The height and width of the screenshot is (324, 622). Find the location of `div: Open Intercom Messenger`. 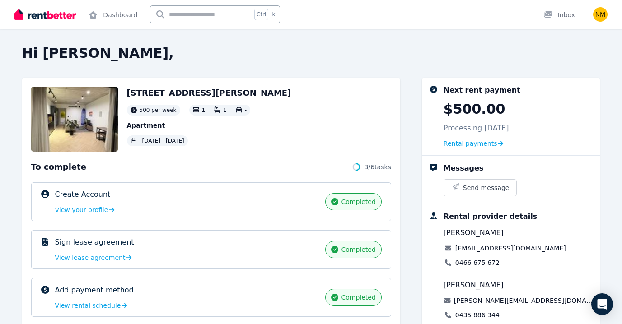

div: Open Intercom Messenger is located at coordinates (602, 304).